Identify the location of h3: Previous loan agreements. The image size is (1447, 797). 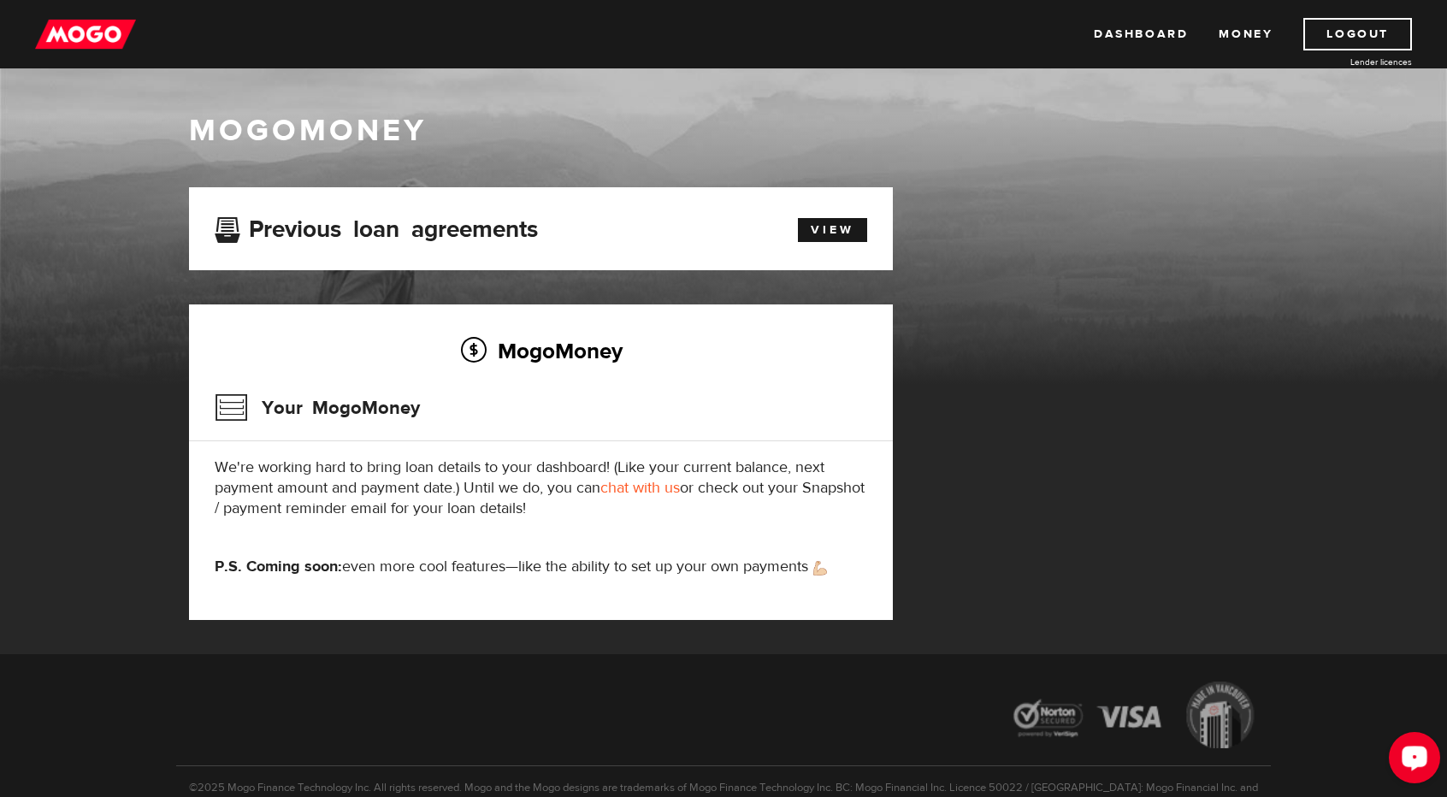
(376, 227).